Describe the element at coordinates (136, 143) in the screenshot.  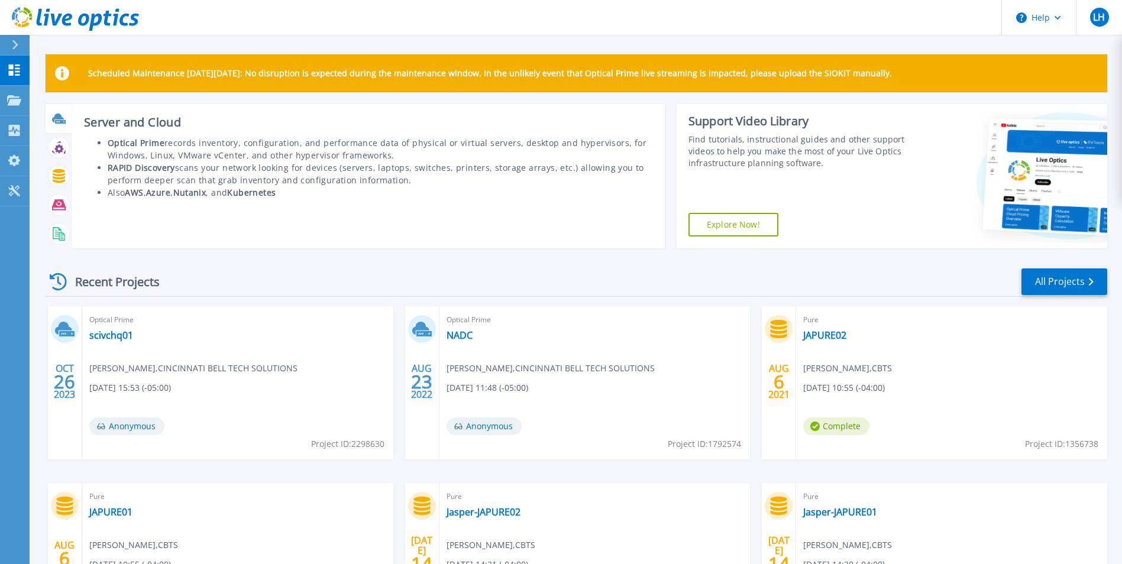
I see `b: Optical Prime` at that location.